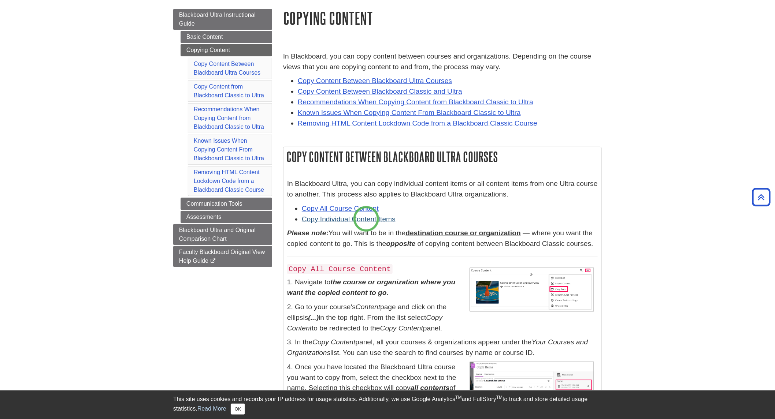 The image size is (775, 419). Describe the element at coordinates (442, 318) in the screenshot. I see `p: 2. Go to your course's page and click on the ellipsis in the top right. From the list select to b...` at that location.